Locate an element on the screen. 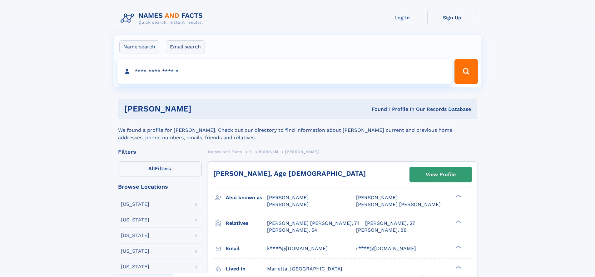  h3: Relatives is located at coordinates (247, 223).